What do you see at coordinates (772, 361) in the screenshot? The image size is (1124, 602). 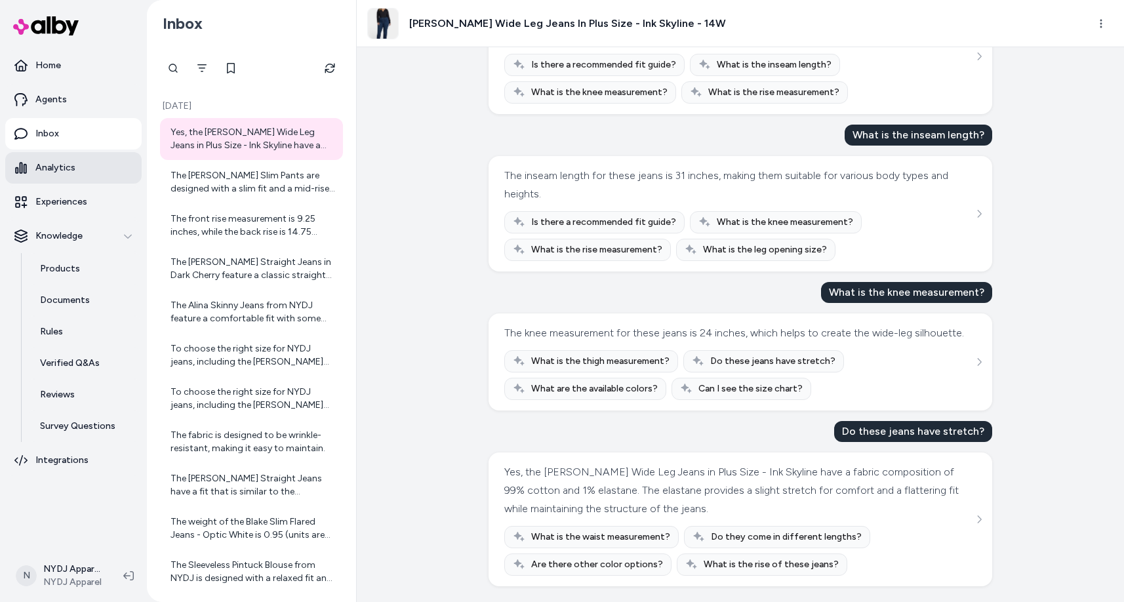 I see `span: Do these jeans have stretch?` at bounding box center [772, 361].